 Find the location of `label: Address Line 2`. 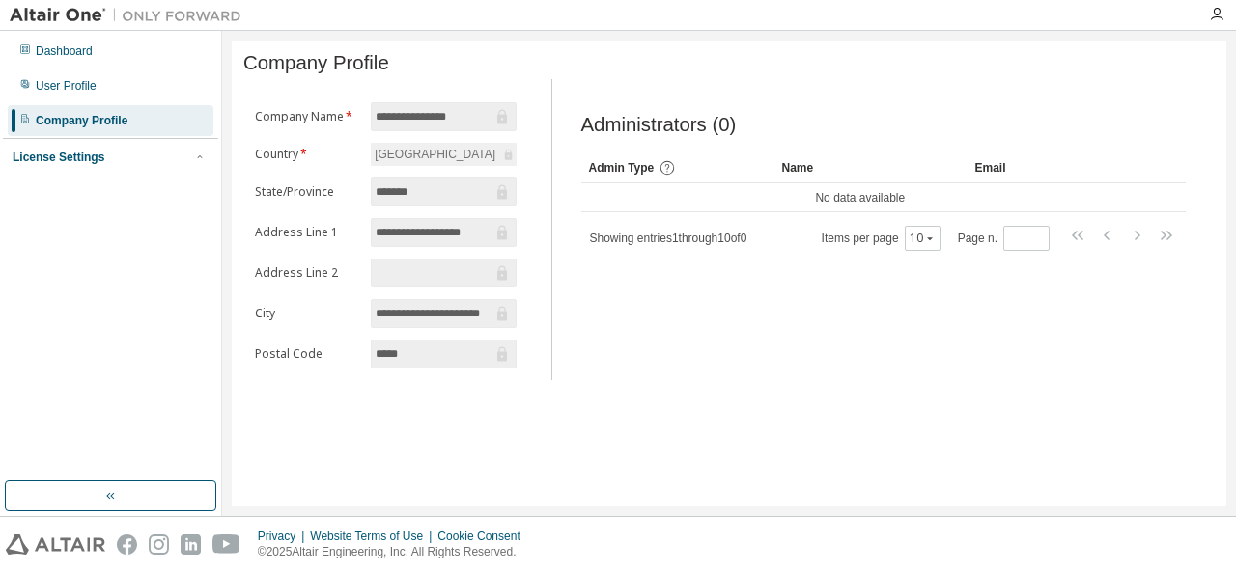

label: Address Line 2 is located at coordinates (307, 273).